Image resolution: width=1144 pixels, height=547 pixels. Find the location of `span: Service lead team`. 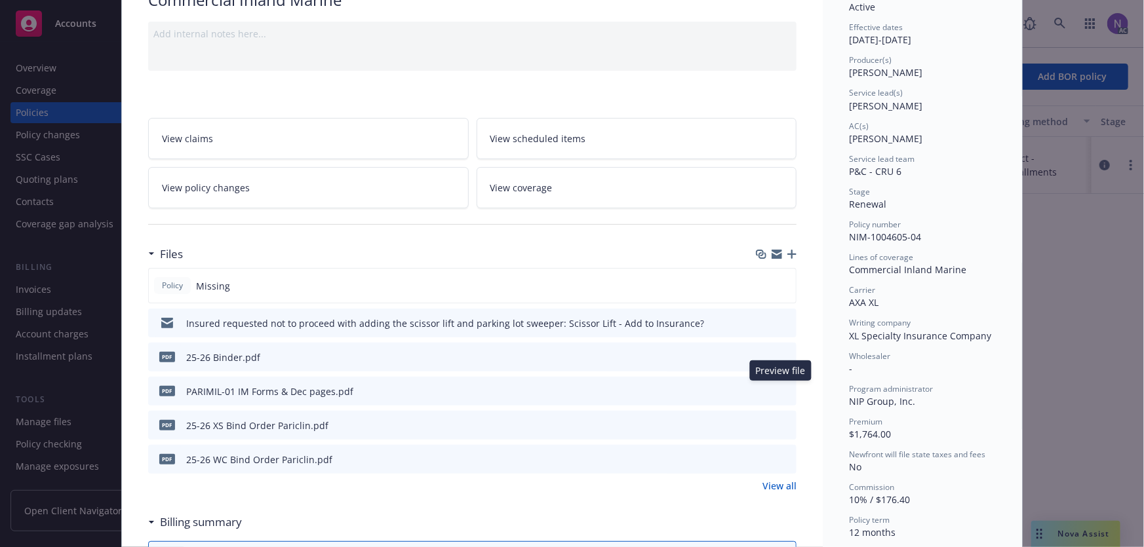

span: Service lead team is located at coordinates (881, 159).